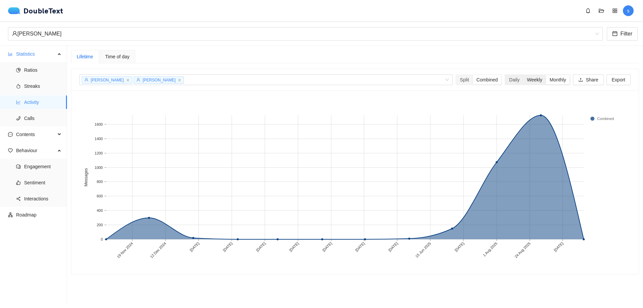  What do you see at coordinates (43, 70) in the screenshot?
I see `span: Ratios` at bounding box center [43, 70].